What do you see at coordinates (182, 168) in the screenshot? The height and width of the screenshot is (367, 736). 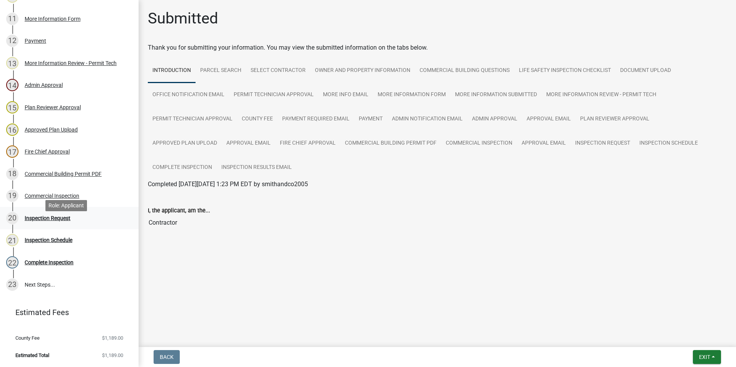 I see `a: Complete Inspection` at bounding box center [182, 168].